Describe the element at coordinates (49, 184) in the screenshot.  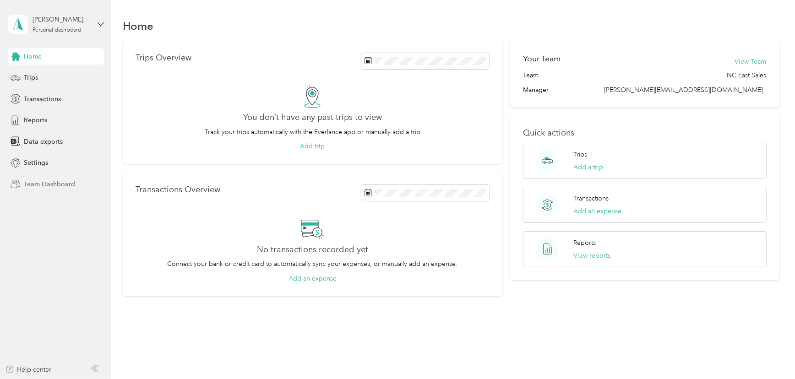
I see `span: Team Dashboard` at that location.